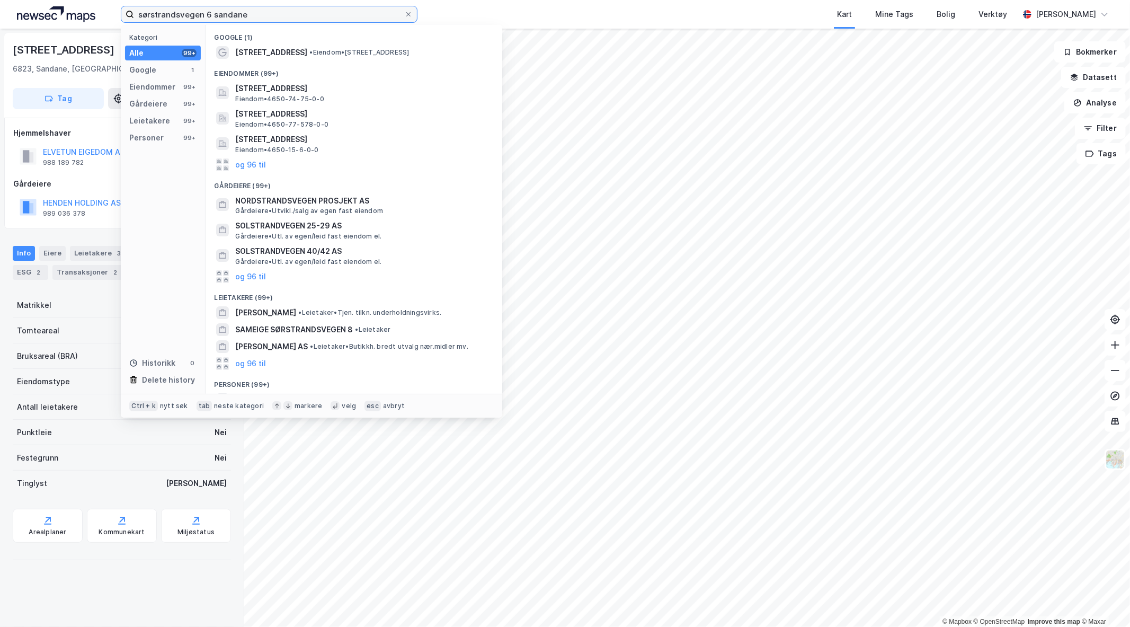  I want to click on div: Mine Tags, so click(894, 14).